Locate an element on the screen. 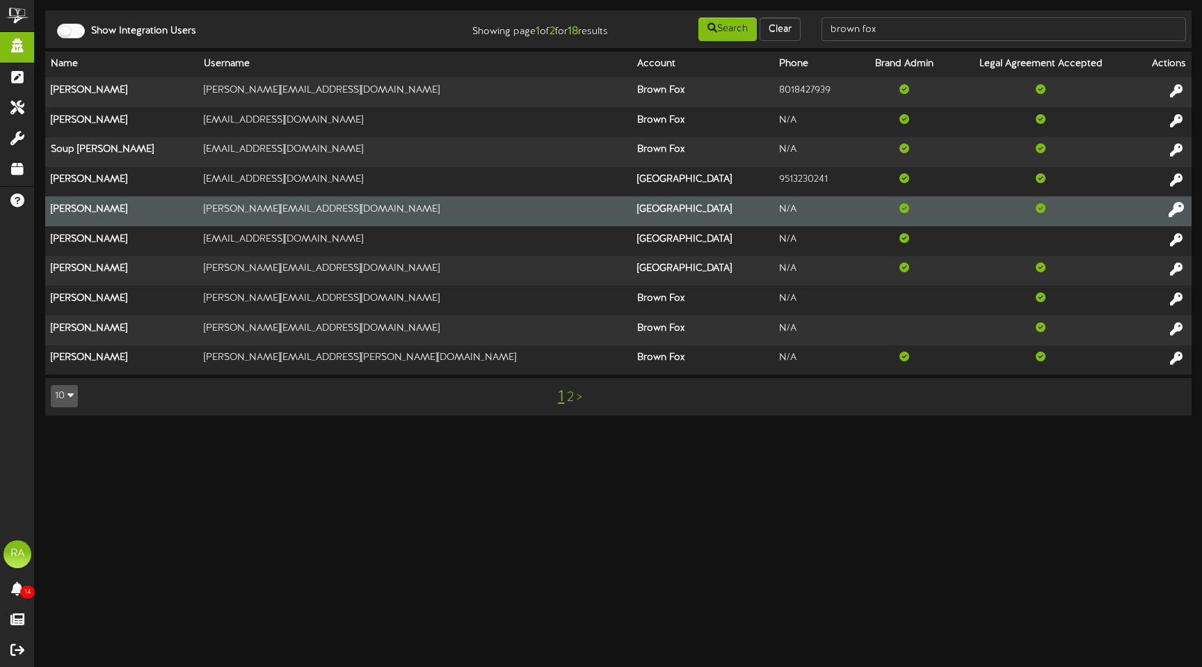 The image size is (1202, 667). th: Name is located at coordinates (122, 64).